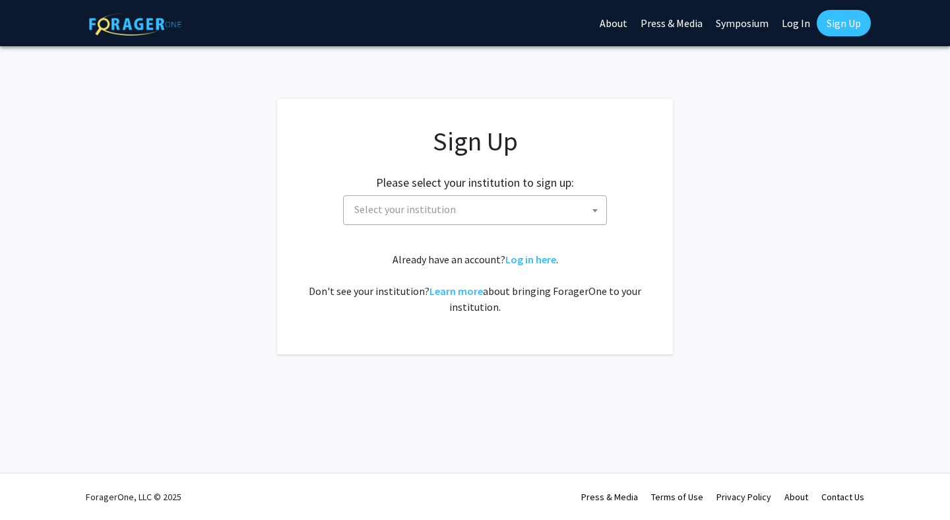  What do you see at coordinates (843, 497) in the screenshot?
I see `a: Contact Us` at bounding box center [843, 497].